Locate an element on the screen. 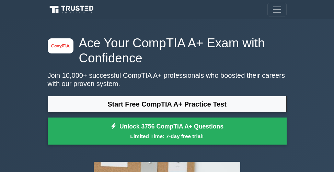  small: Limited Time: 7-day free trial! is located at coordinates (167, 136).